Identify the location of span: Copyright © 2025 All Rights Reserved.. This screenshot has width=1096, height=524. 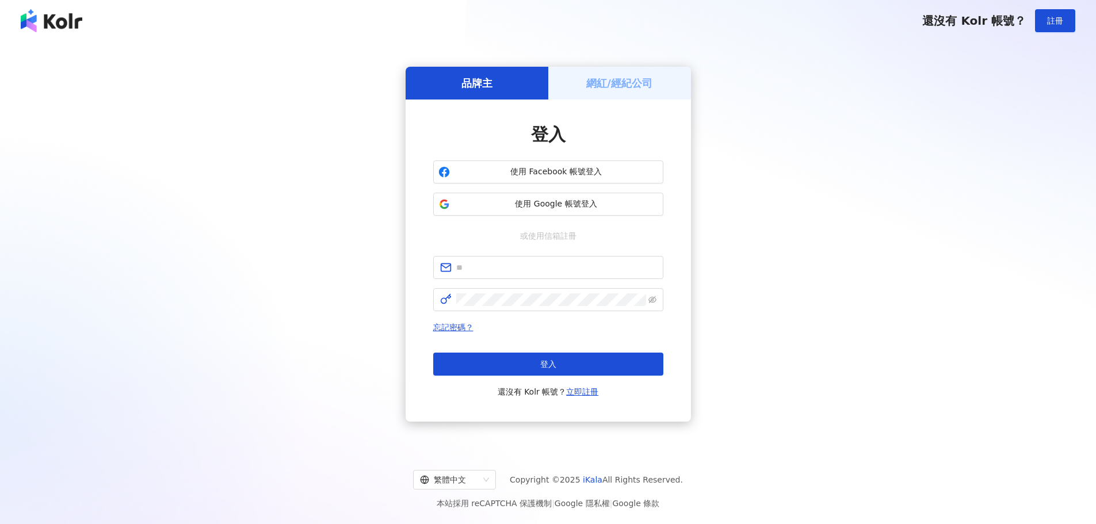
(596, 480).